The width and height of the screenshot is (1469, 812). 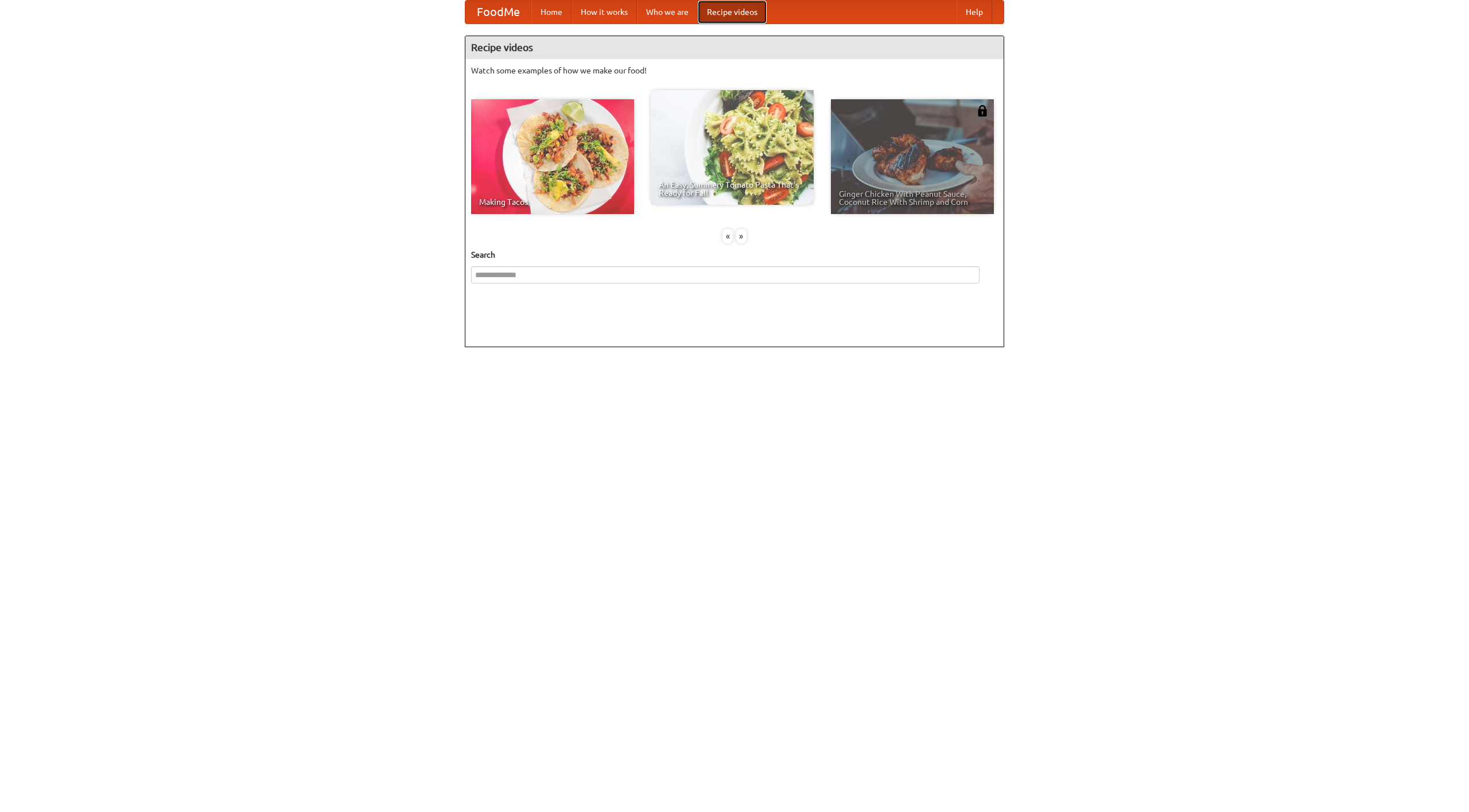 What do you see at coordinates (553, 156) in the screenshot?
I see `a: Making Tacos` at bounding box center [553, 156].